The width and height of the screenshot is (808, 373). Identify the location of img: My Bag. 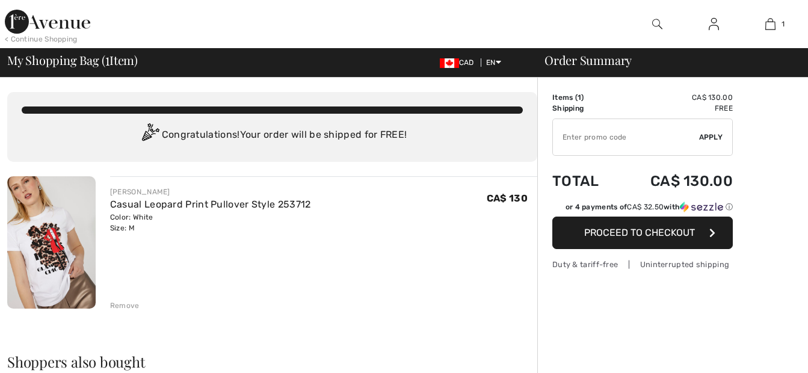
(770, 24).